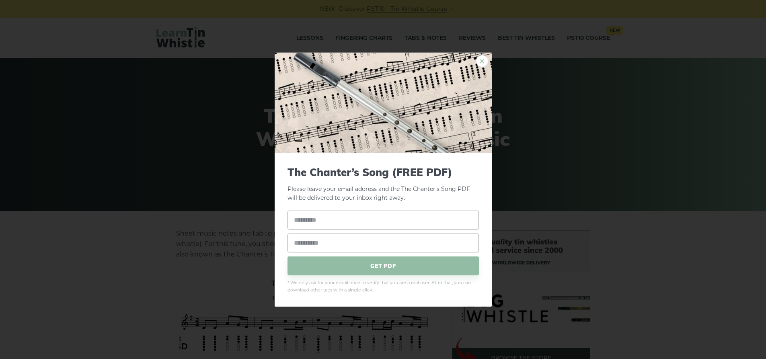 This screenshot has width=766, height=359. I want to click on span: * We only ask for your email once to verify that you are a real user. After that, you can downloa..., so click(383, 287).